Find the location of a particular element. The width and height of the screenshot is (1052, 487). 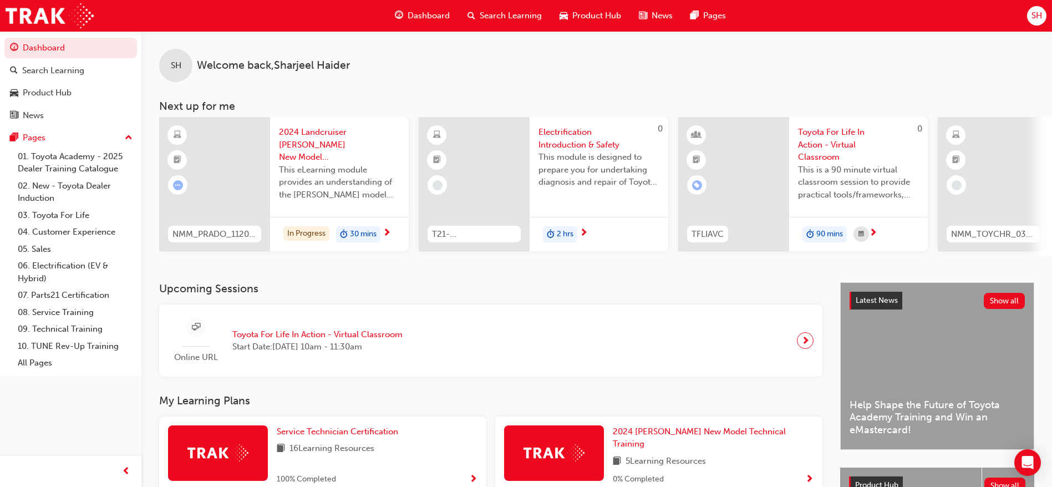

a: news-iconNews is located at coordinates (656, 16).